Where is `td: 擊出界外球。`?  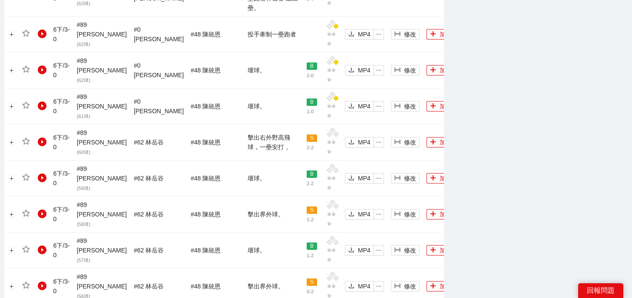 td: 擊出界外球。 is located at coordinates (273, 214).